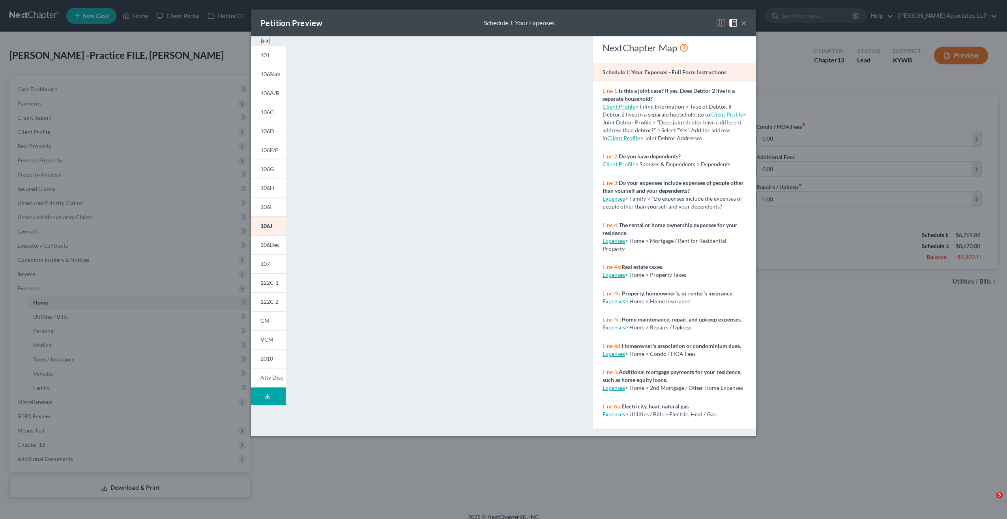 This screenshot has height=519, width=1007. What do you see at coordinates (721, 23) in the screenshot?
I see `img: map-eea8200ae884c6f1103ae1953ef3d486a96c86aabb227e865a55264e3737af1f.svg` at bounding box center [721, 23].